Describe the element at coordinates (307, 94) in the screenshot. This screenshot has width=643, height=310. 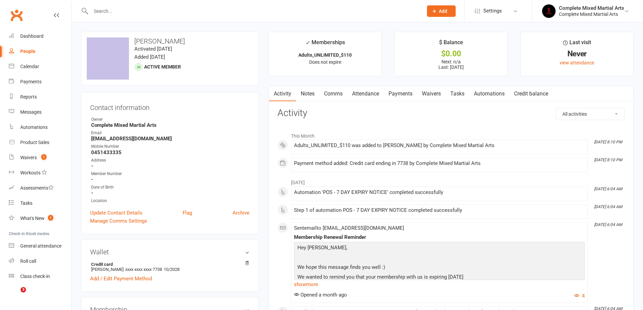
I see `a: Notes` at that location.